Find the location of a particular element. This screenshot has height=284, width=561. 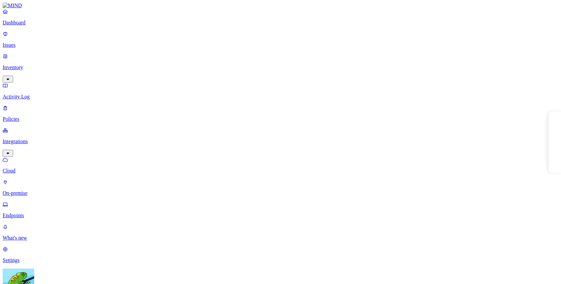

p: Inventory is located at coordinates (280, 67).